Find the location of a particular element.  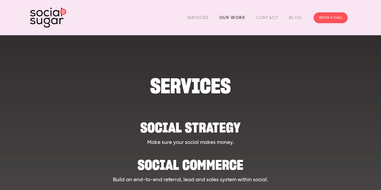

h2: Social Commerce is located at coordinates (191, 162).